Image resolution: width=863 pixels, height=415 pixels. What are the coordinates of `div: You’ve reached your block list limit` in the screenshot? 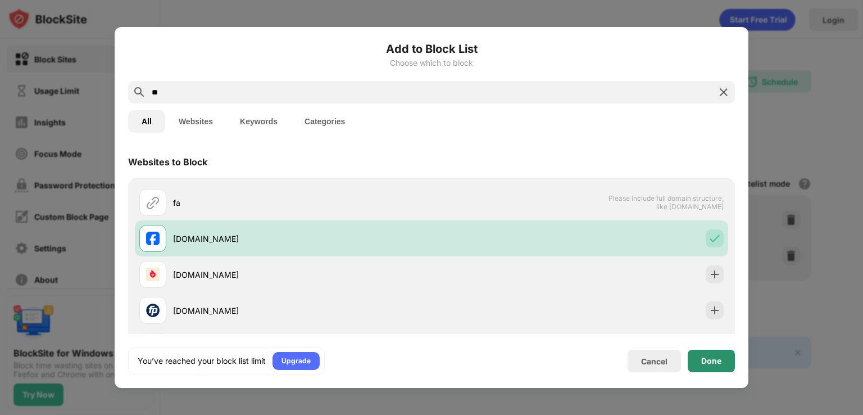 It's located at (202, 361).